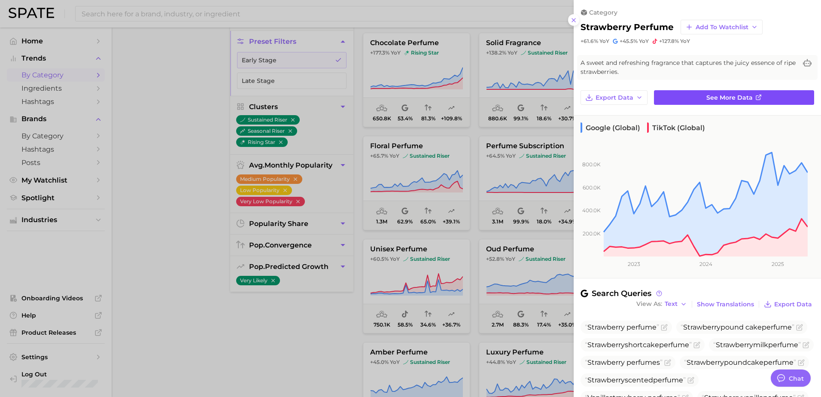  Describe the element at coordinates (627, 27) in the screenshot. I see `h2: strawberry perfume` at that location.